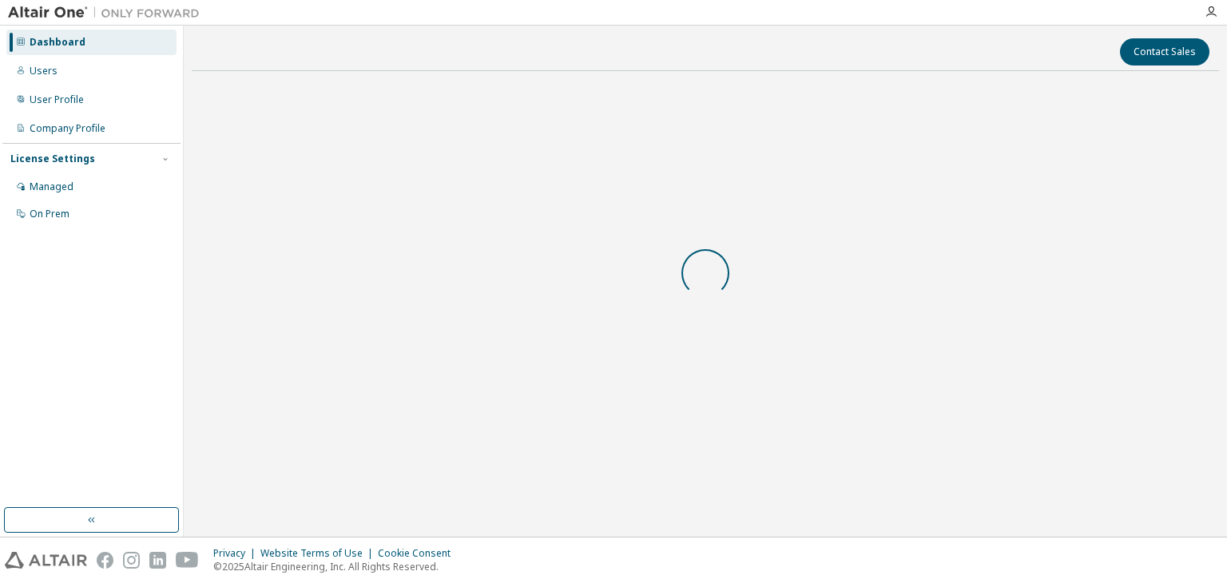 This screenshot has height=583, width=1227. What do you see at coordinates (46, 560) in the screenshot?
I see `img: altair_logo.svg` at bounding box center [46, 560].